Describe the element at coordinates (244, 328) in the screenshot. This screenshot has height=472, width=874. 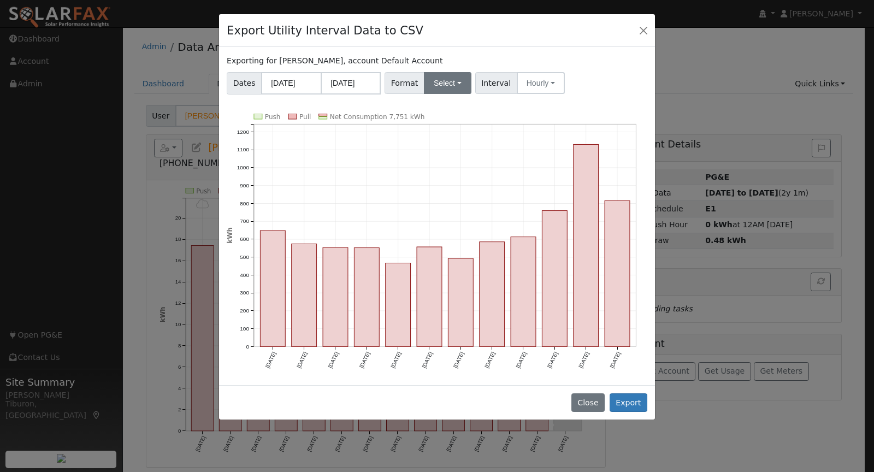
I see `text: 100` at that location.